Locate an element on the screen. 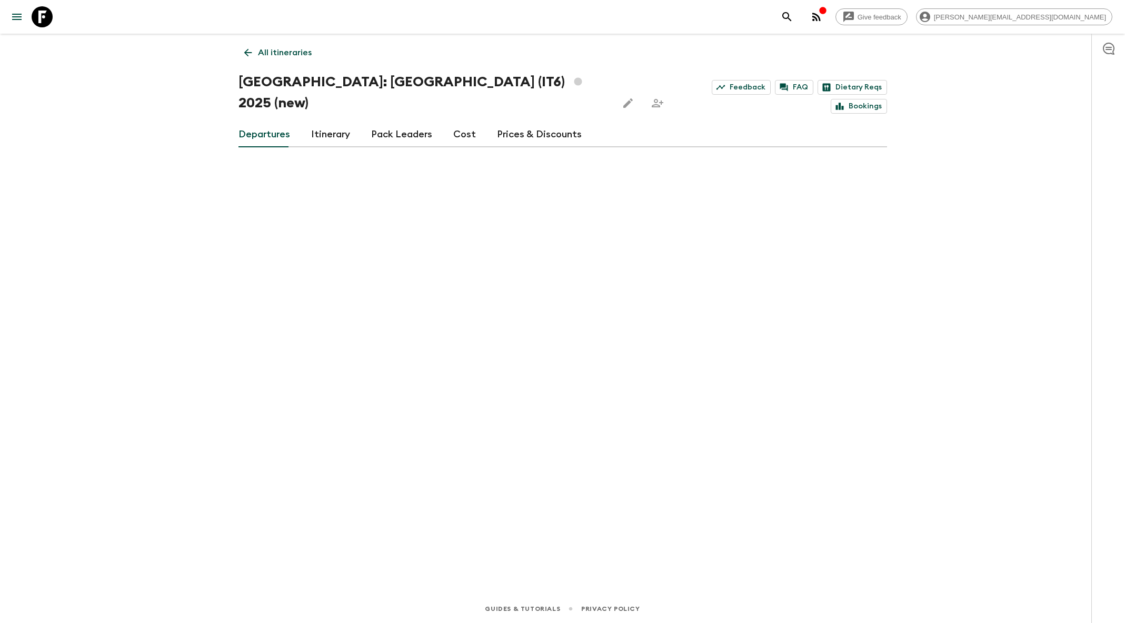 Image resolution: width=1125 pixels, height=623 pixels. span: Share this itinerary is located at coordinates (657, 103).